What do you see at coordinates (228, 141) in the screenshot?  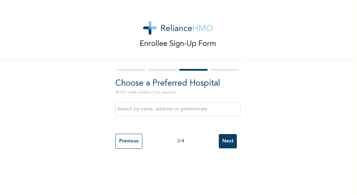 I see `input: Next` at bounding box center [228, 141].